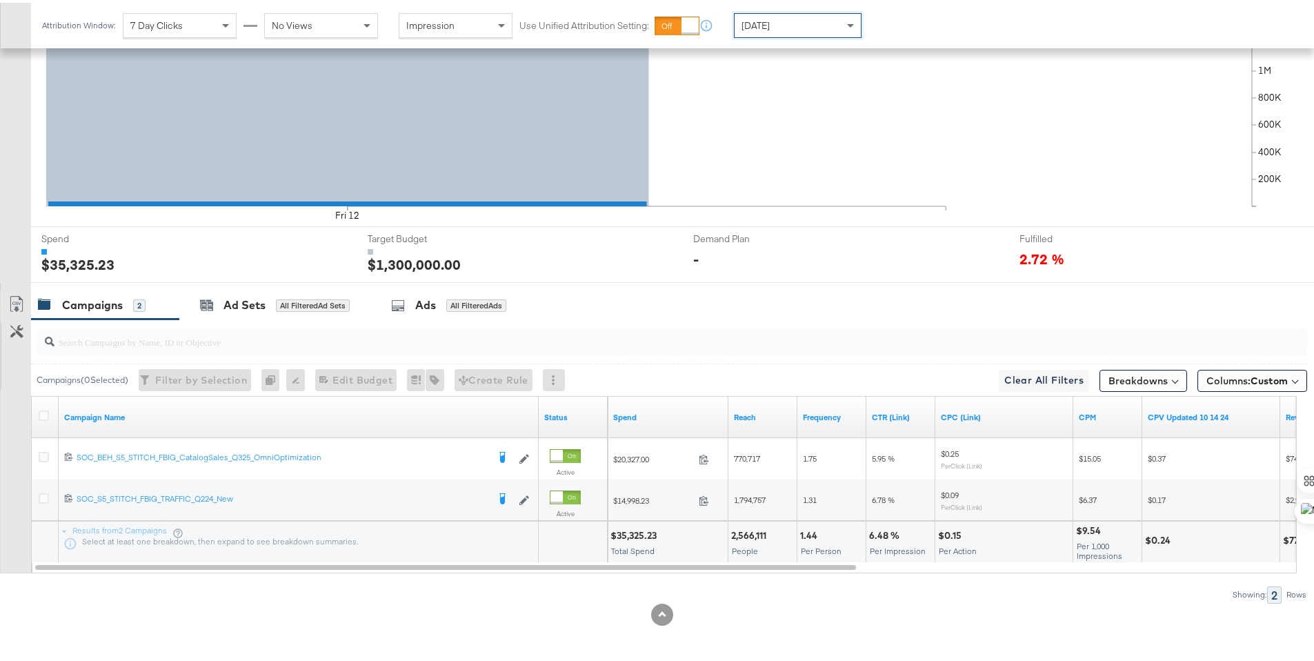 This screenshot has width=1314, height=661. I want to click on span: No Views, so click(292, 23).